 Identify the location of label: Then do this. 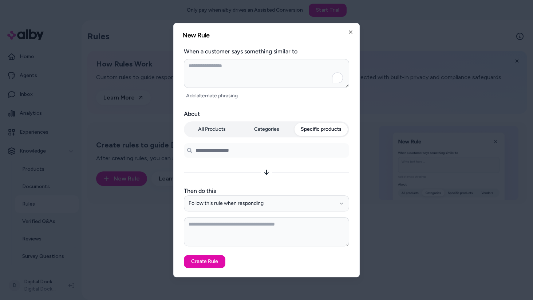
(266, 191).